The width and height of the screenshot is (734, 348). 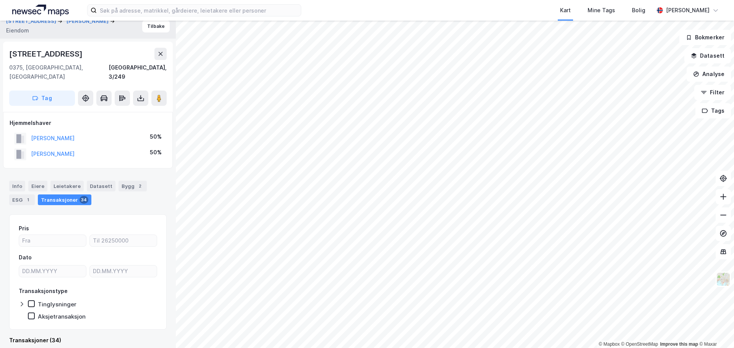 What do you see at coordinates (565, 10) in the screenshot?
I see `div: Kart` at bounding box center [565, 10].